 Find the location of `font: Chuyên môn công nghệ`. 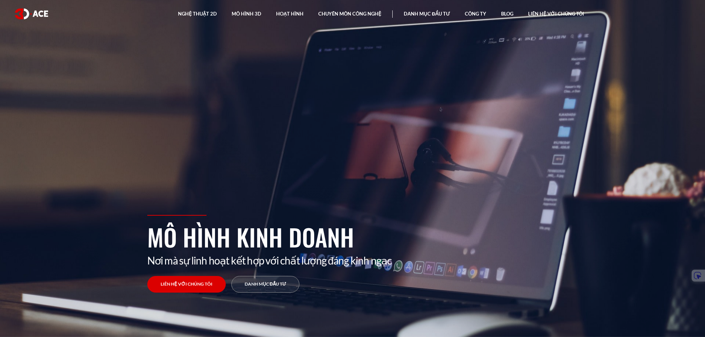

font: Chuyên môn công nghệ is located at coordinates (350, 14).